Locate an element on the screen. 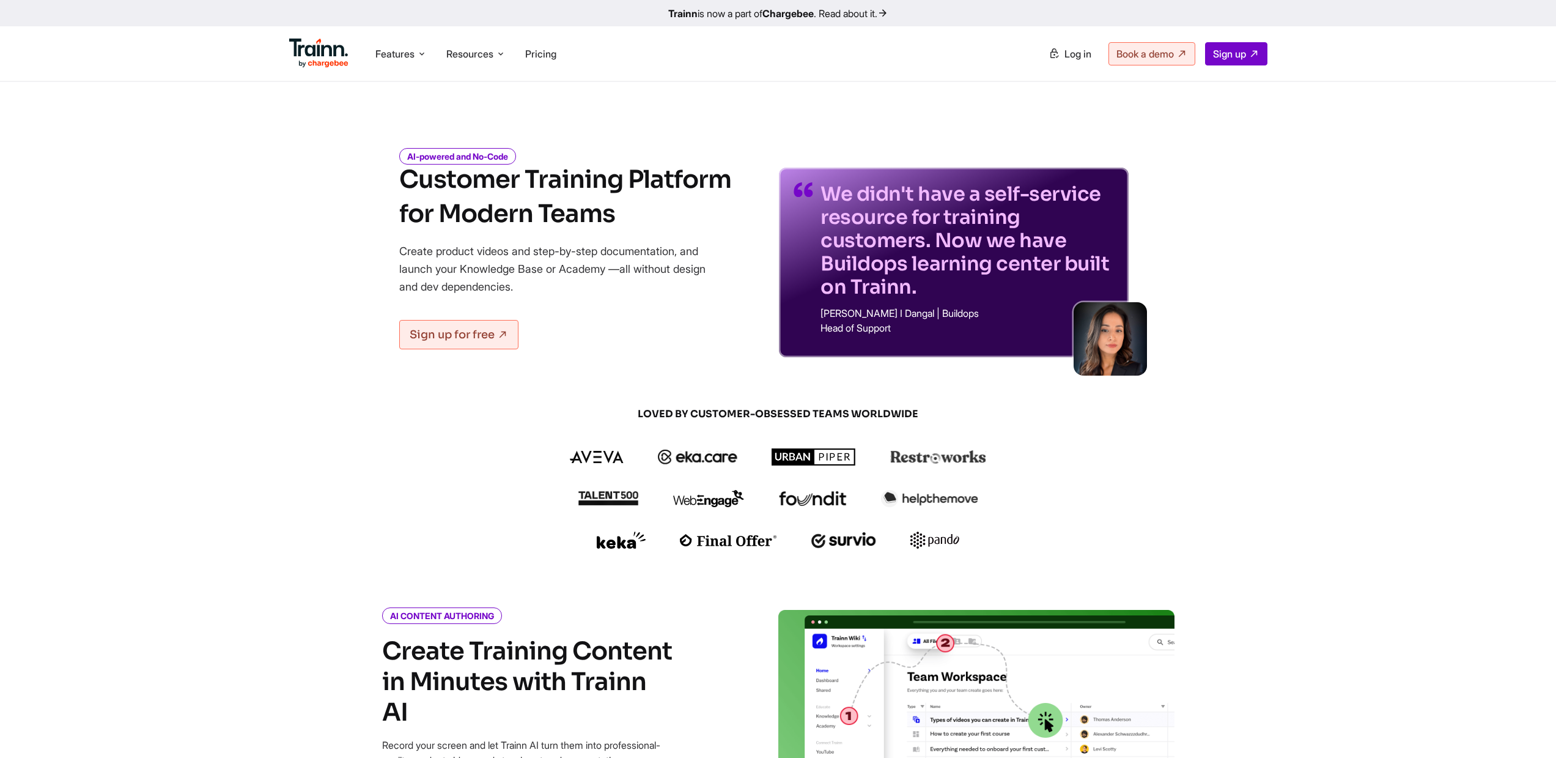 This screenshot has height=758, width=1556. img: urbanpiper logo is located at coordinates (814, 457).